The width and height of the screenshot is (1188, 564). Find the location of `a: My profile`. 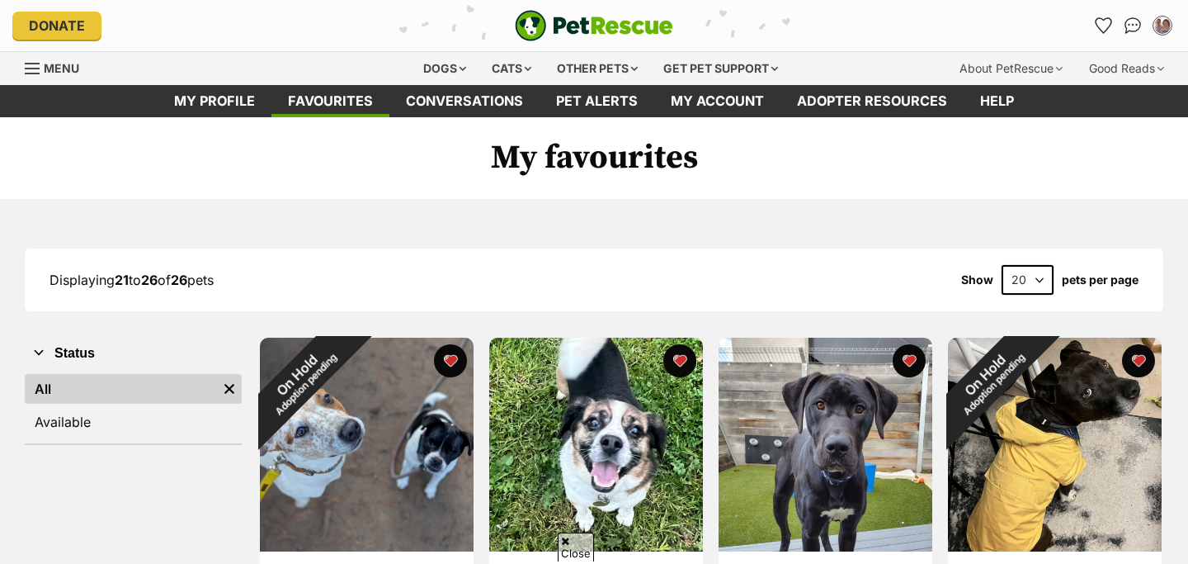

a: My profile is located at coordinates (215, 101).